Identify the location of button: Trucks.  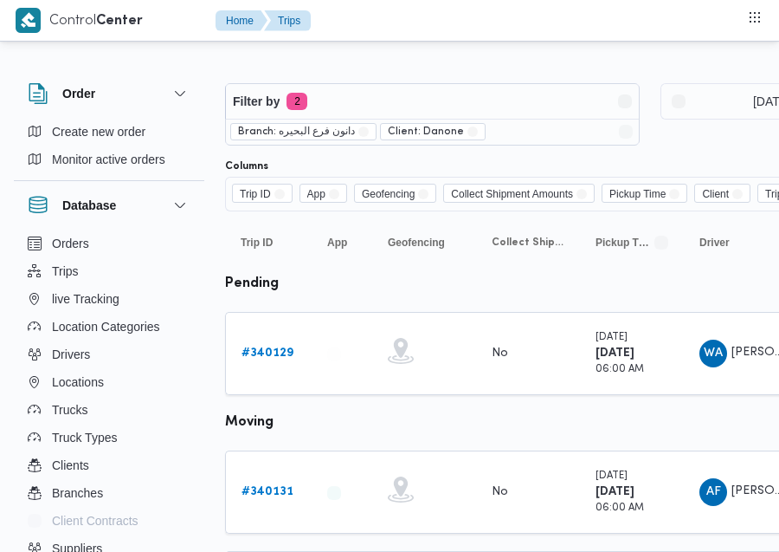
(109, 410).